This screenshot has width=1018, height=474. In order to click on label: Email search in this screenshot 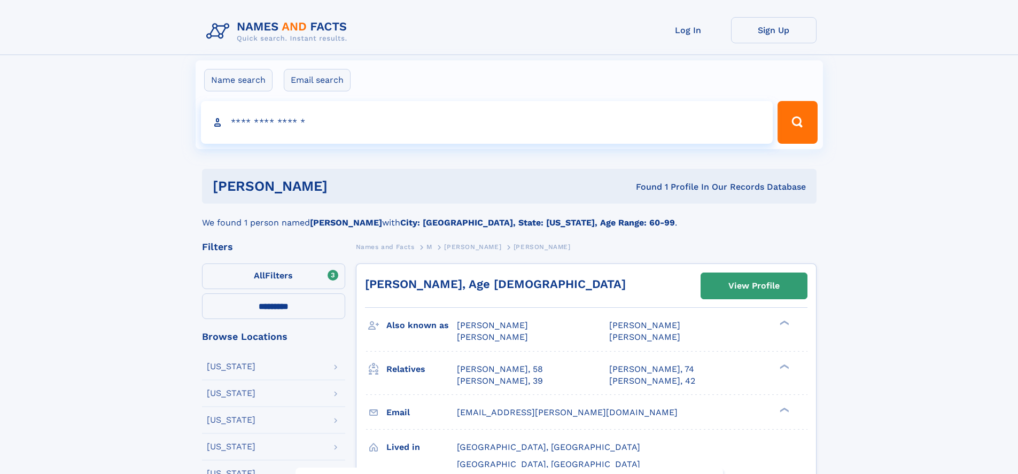, I will do `click(317, 80)`.